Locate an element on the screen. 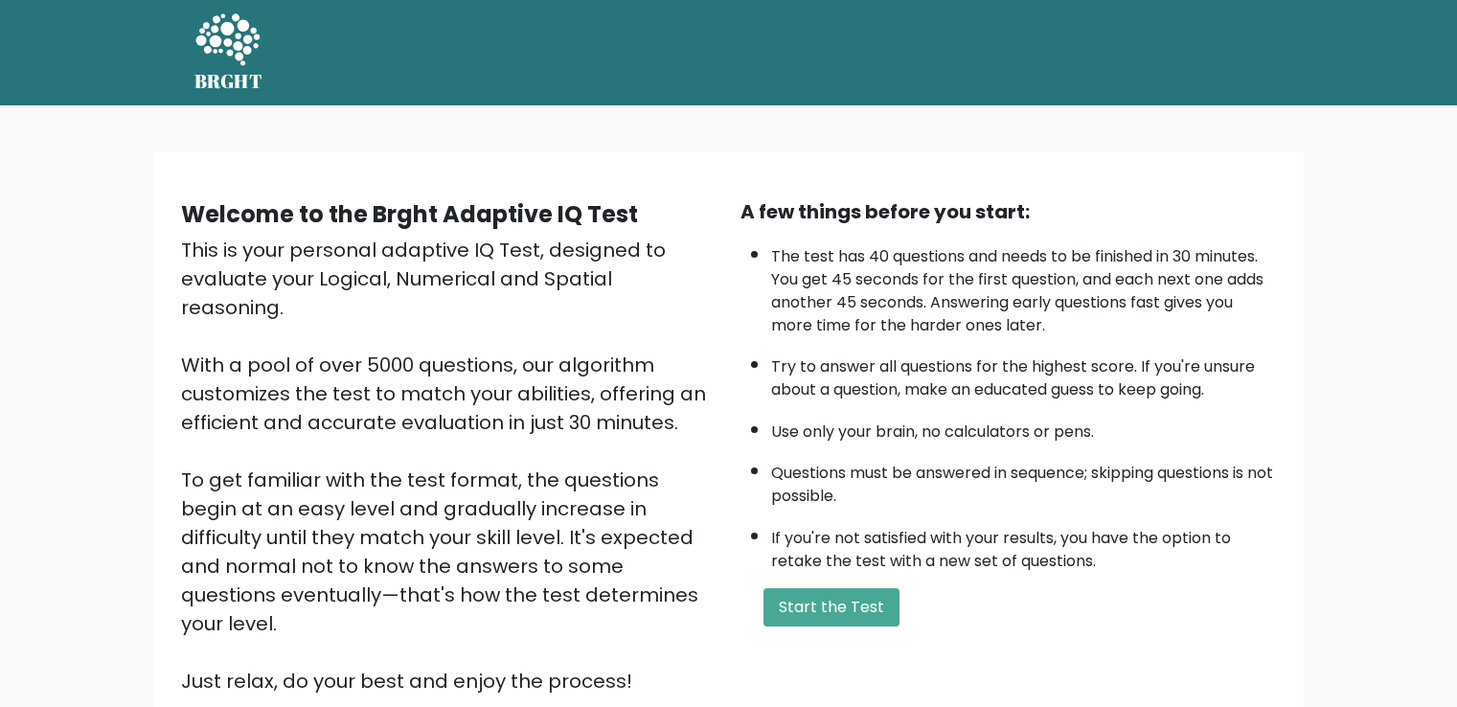  li: Use only your brain, no calculators or pens. is located at coordinates (1024, 427).